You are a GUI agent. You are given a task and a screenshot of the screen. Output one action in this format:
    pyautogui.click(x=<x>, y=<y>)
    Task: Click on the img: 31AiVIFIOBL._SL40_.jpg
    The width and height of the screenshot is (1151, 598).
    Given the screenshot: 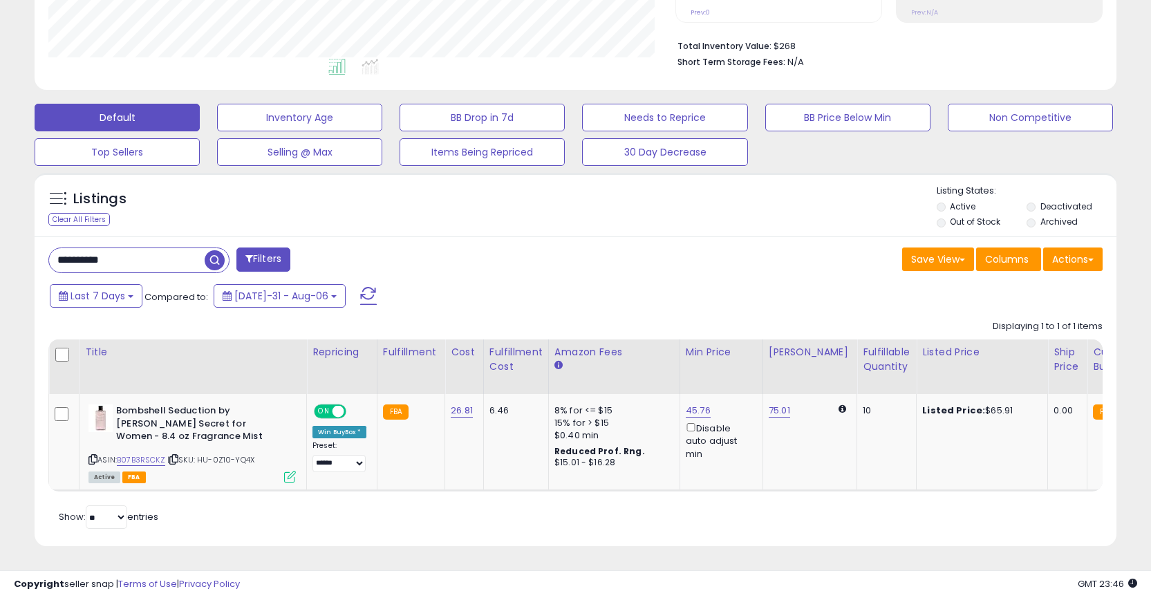 What is the action you would take?
    pyautogui.click(x=100, y=418)
    